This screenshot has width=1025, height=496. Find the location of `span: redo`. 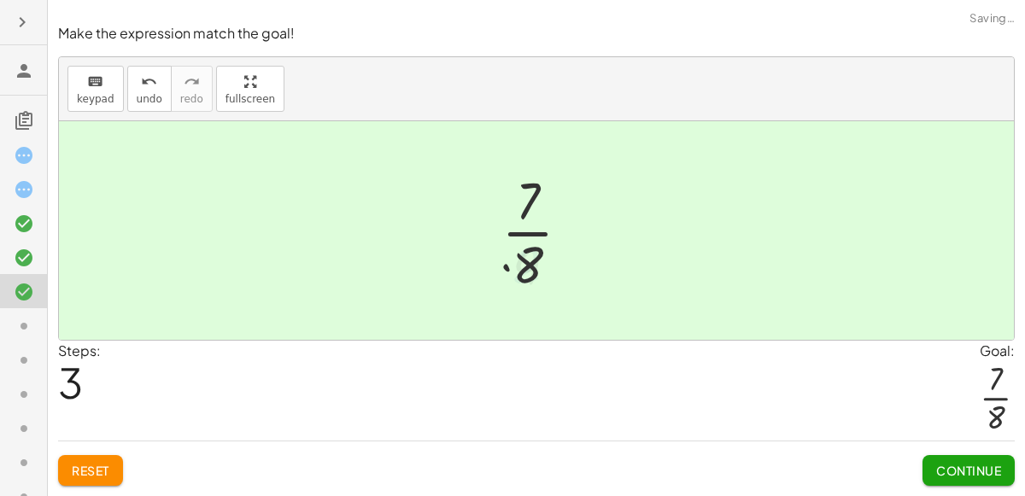

span: redo is located at coordinates (191, 99).